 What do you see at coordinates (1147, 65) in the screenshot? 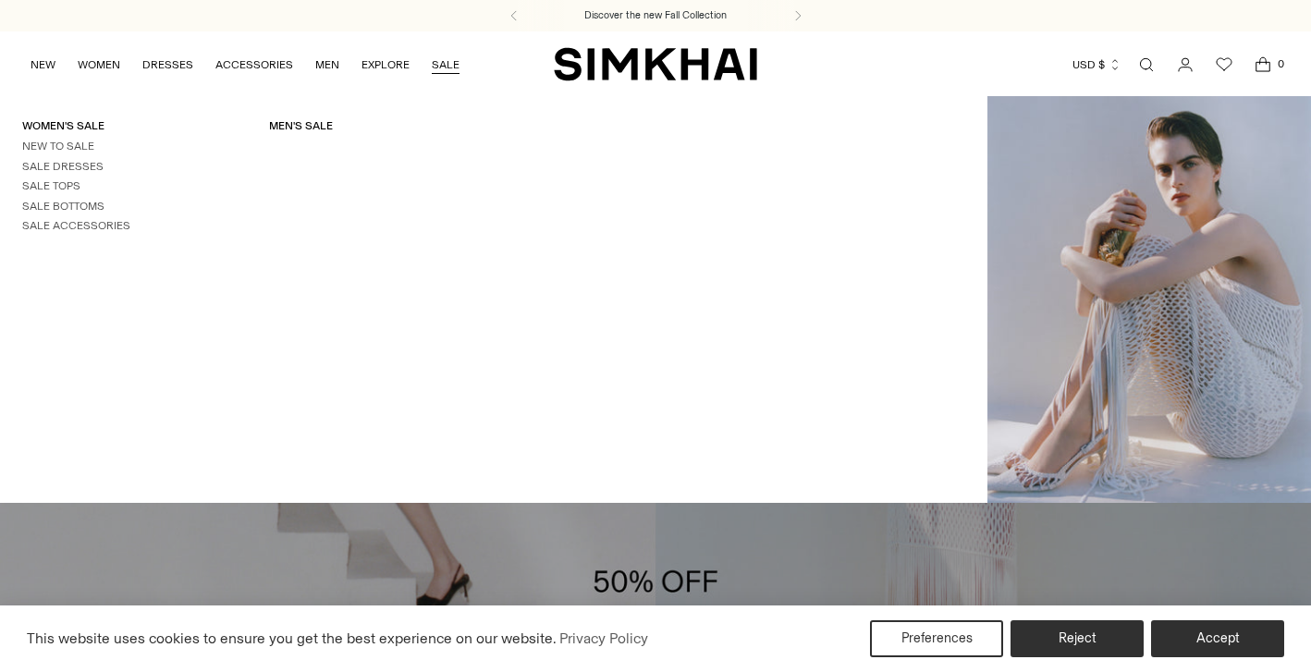
I see `a: Open search modal` at bounding box center [1147, 65].